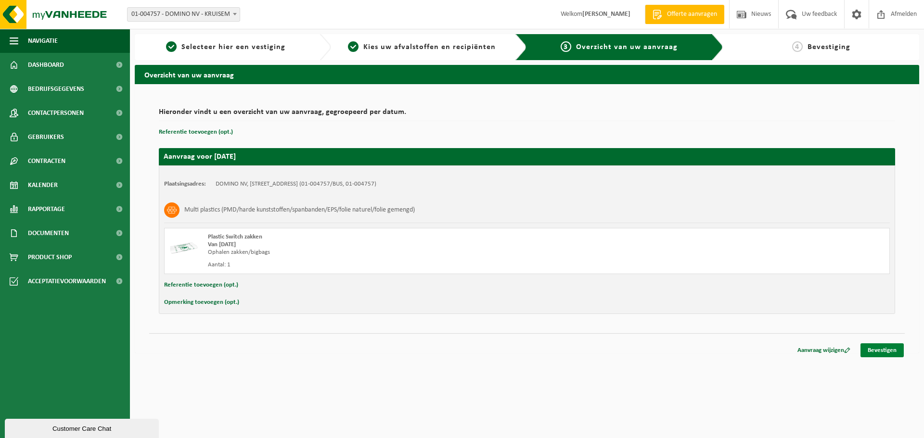 Image resolution: width=924 pixels, height=438 pixels. Describe the element at coordinates (48, 233) in the screenshot. I see `span: Documenten` at that location.